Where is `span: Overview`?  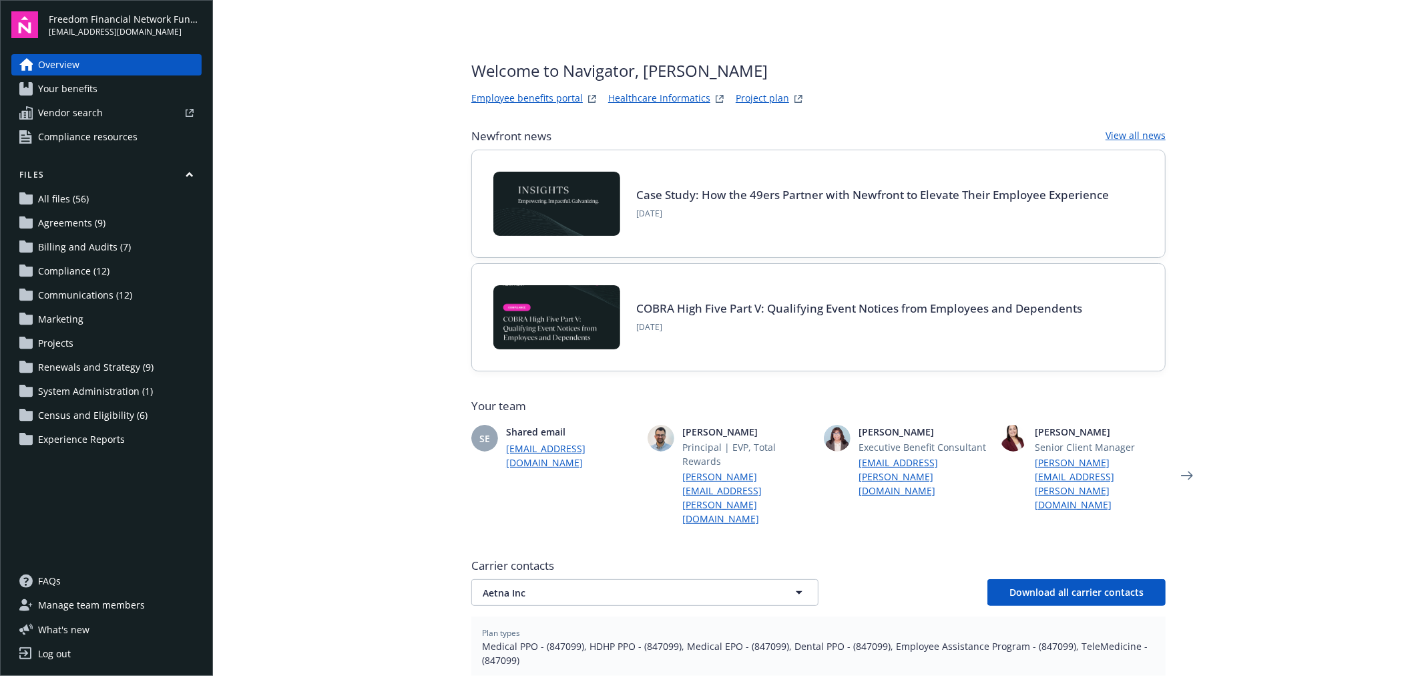
span: Overview is located at coordinates (59, 65).